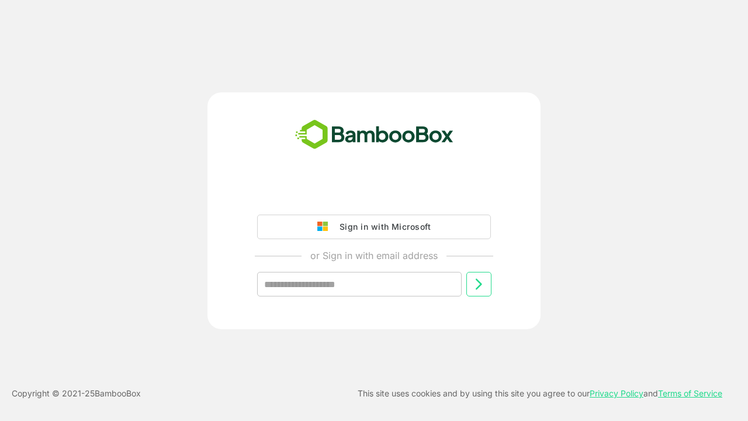  What do you see at coordinates (76, 393) in the screenshot?
I see `p: Copyright © 2021- 25 BambooBox` at bounding box center [76, 393].